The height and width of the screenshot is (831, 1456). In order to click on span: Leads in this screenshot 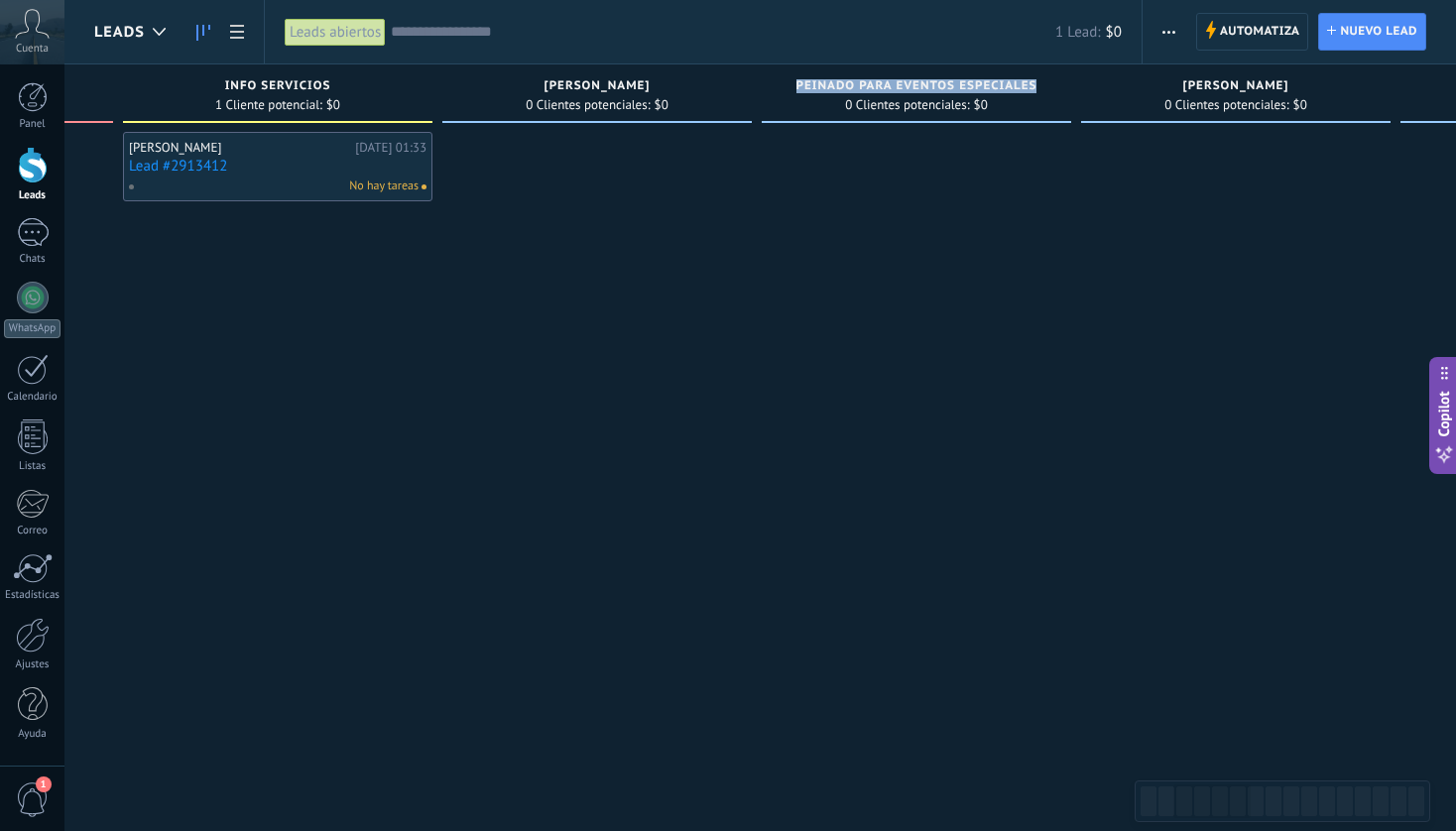, I will do `click(119, 32)`.